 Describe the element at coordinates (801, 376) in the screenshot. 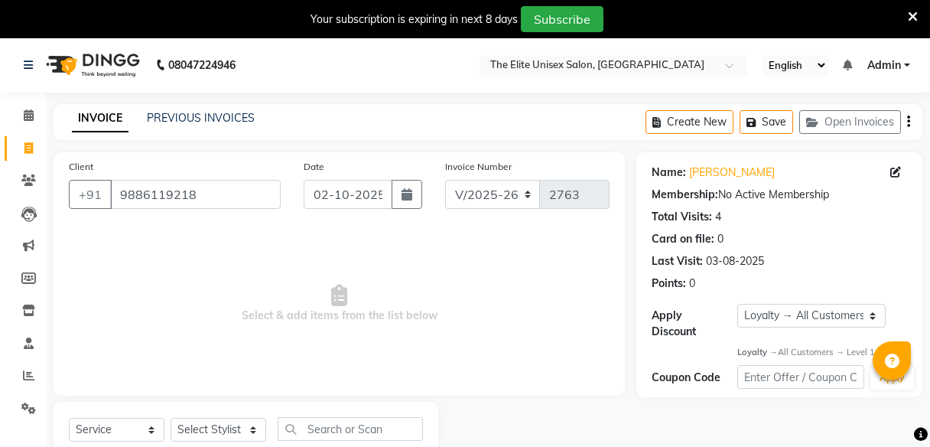

I see `input: Enter Offer / Coupon Code` at that location.